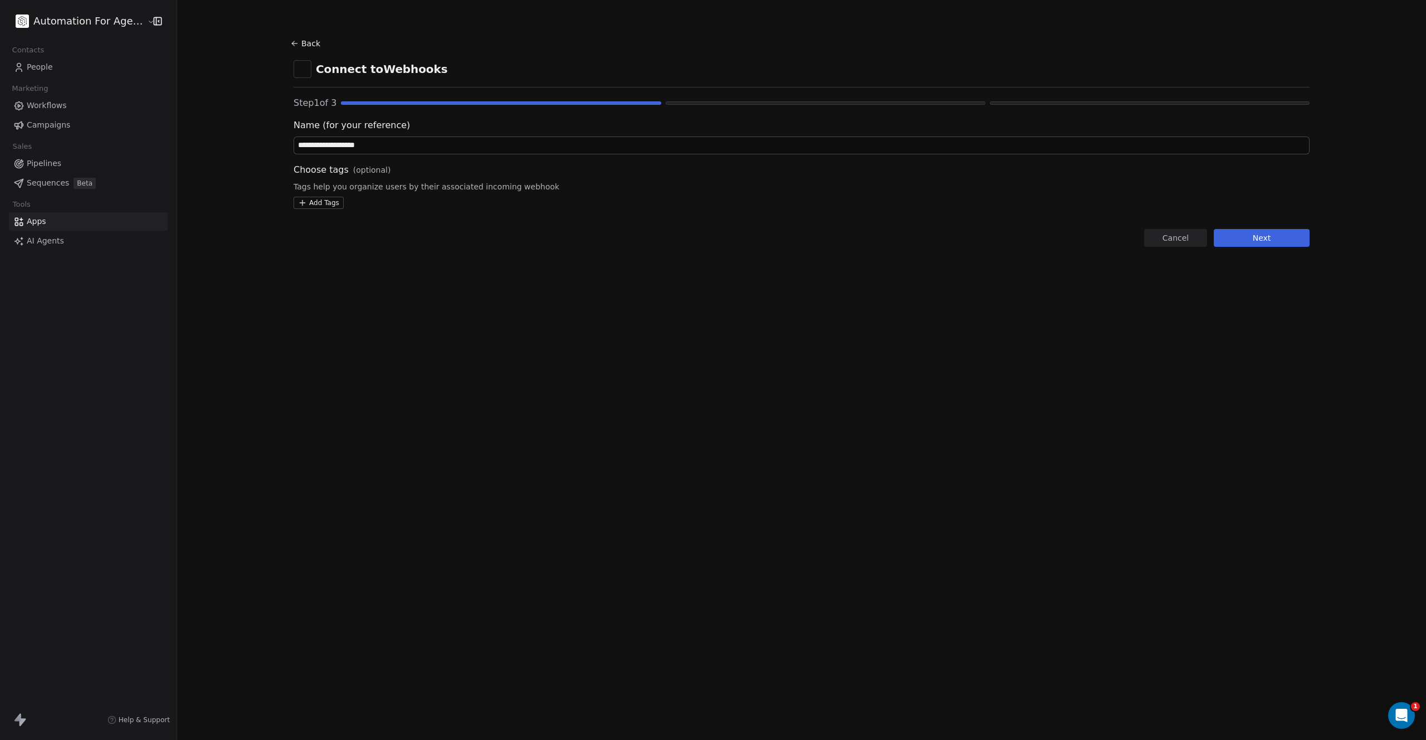 The width and height of the screenshot is (1426, 740). Describe the element at coordinates (36, 221) in the screenshot. I see `span: Apps` at that location.